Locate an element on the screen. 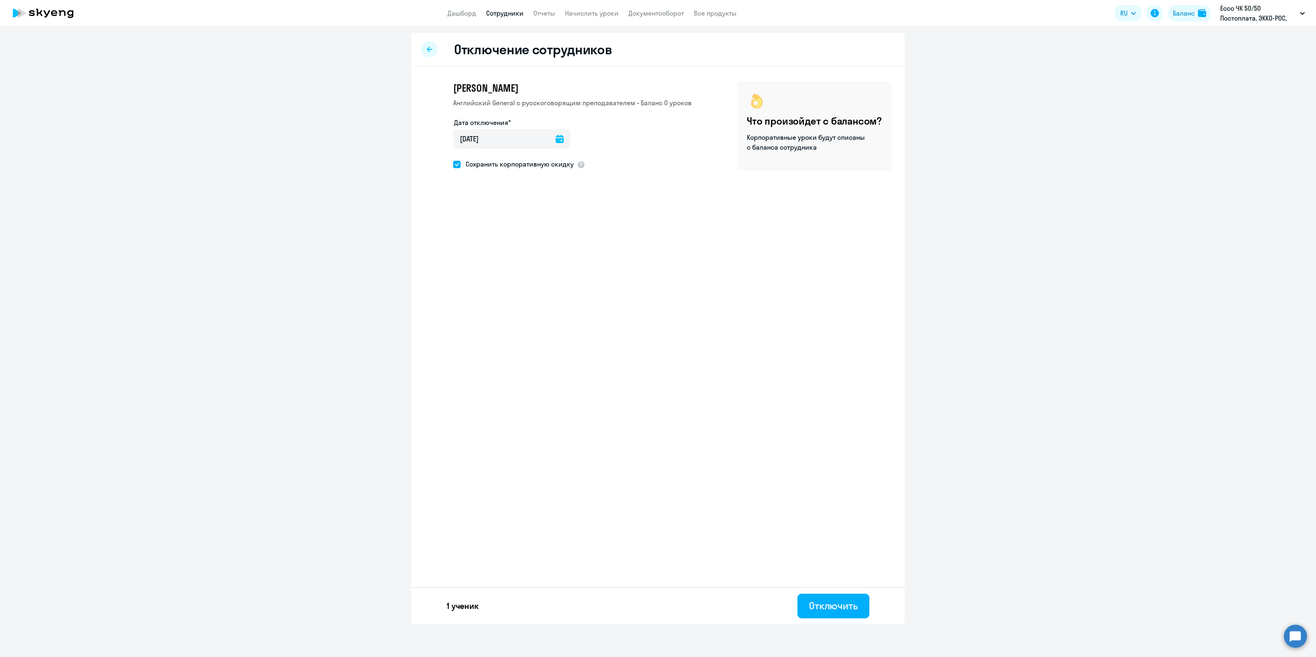  img: balance is located at coordinates (1202, 13).